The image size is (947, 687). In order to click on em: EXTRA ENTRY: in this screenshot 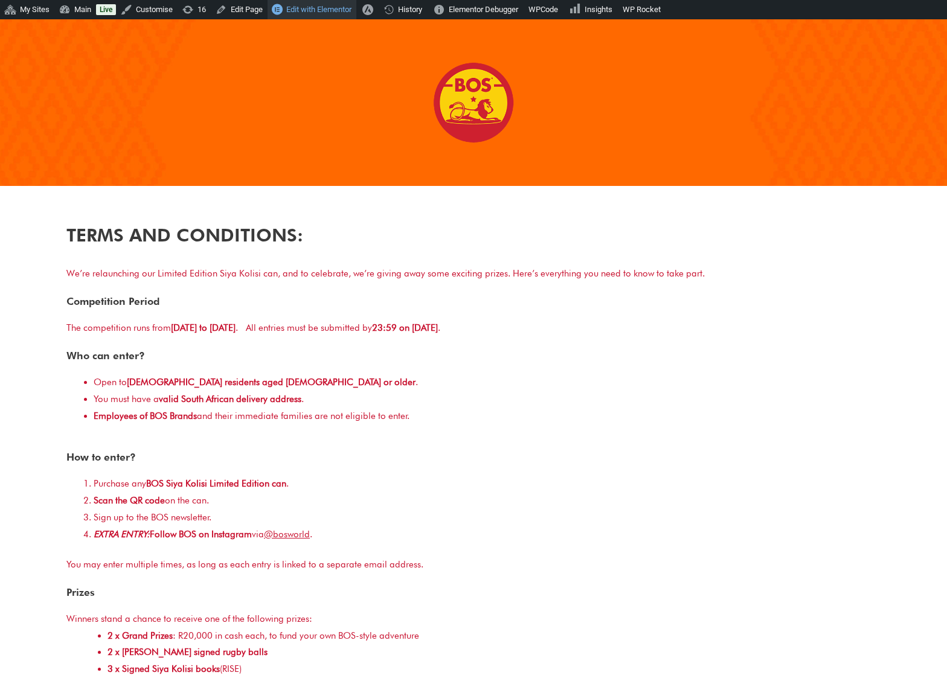, I will do `click(121, 534)`.